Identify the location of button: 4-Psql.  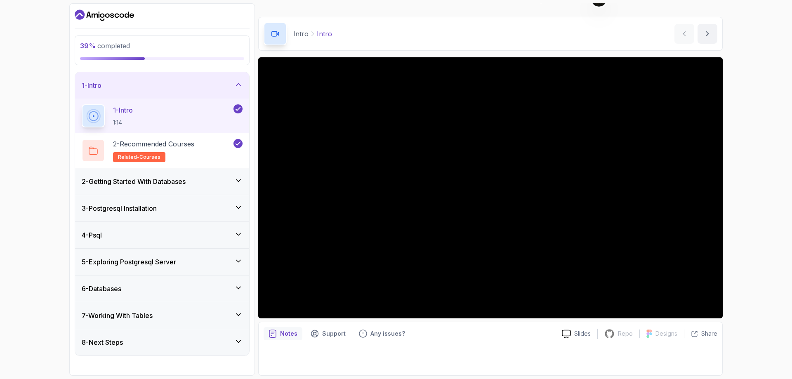
(162, 235).